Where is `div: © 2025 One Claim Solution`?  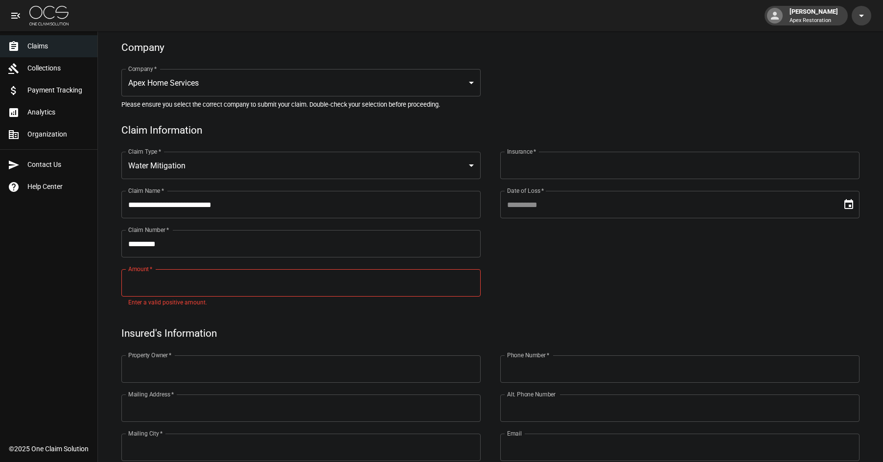 div: © 2025 One Claim Solution is located at coordinates (48, 449).